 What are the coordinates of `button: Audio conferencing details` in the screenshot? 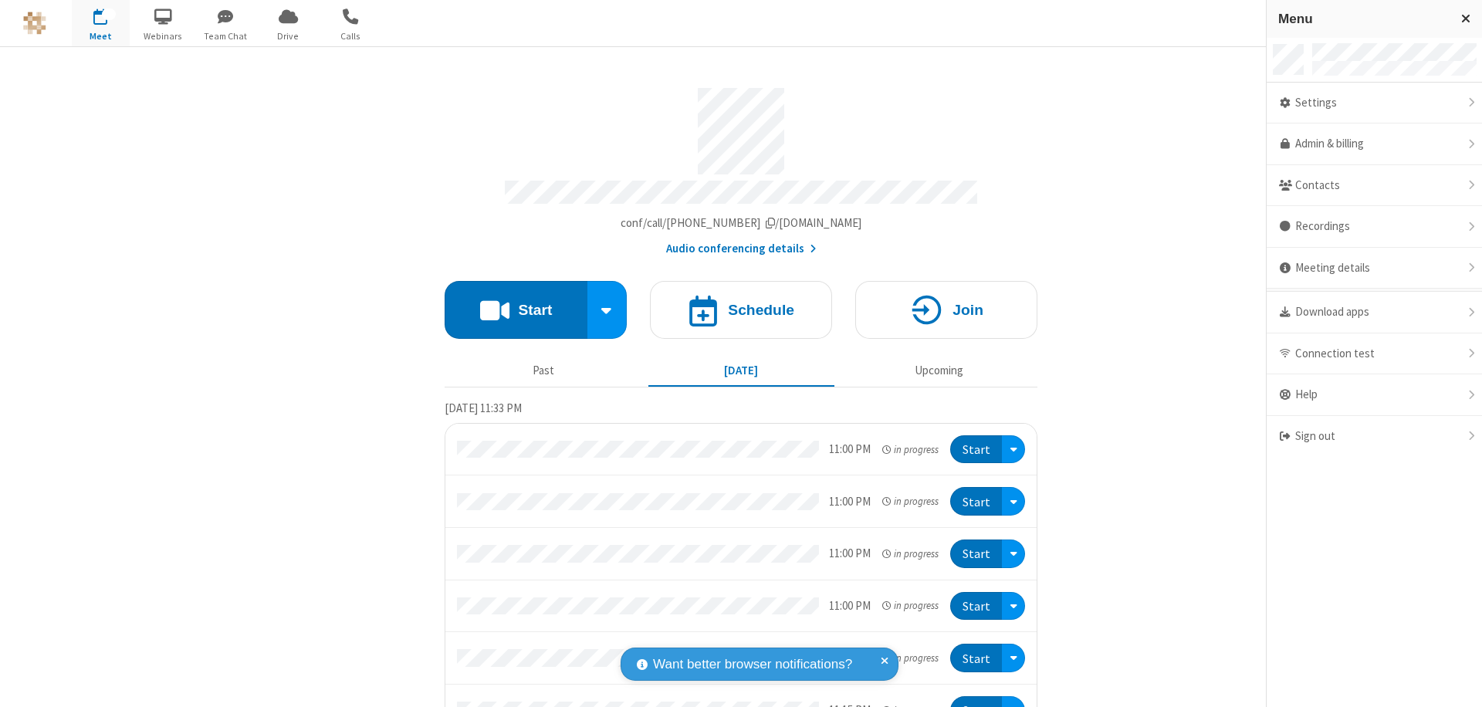 It's located at (741, 249).